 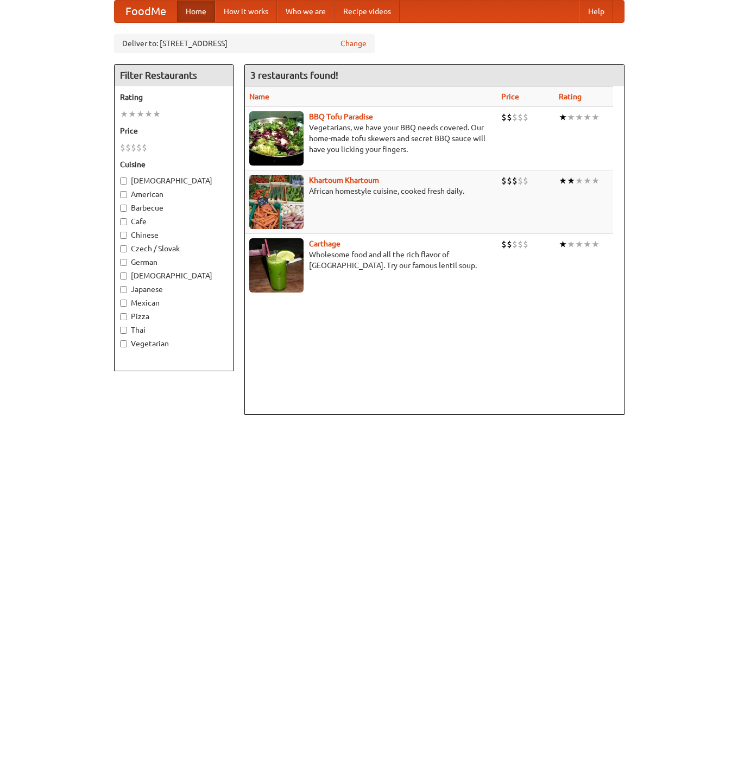 I want to click on a: Home, so click(x=196, y=11).